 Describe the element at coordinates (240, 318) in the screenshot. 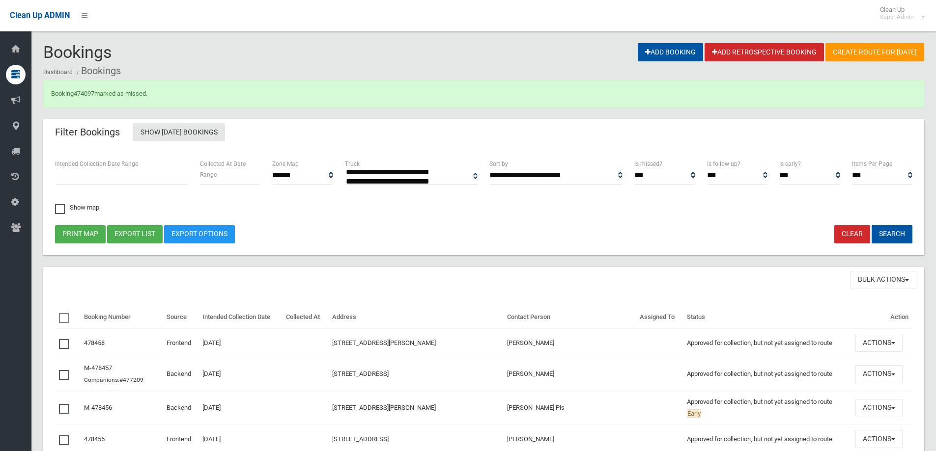

I see `th: Intended Collection Date` at that location.